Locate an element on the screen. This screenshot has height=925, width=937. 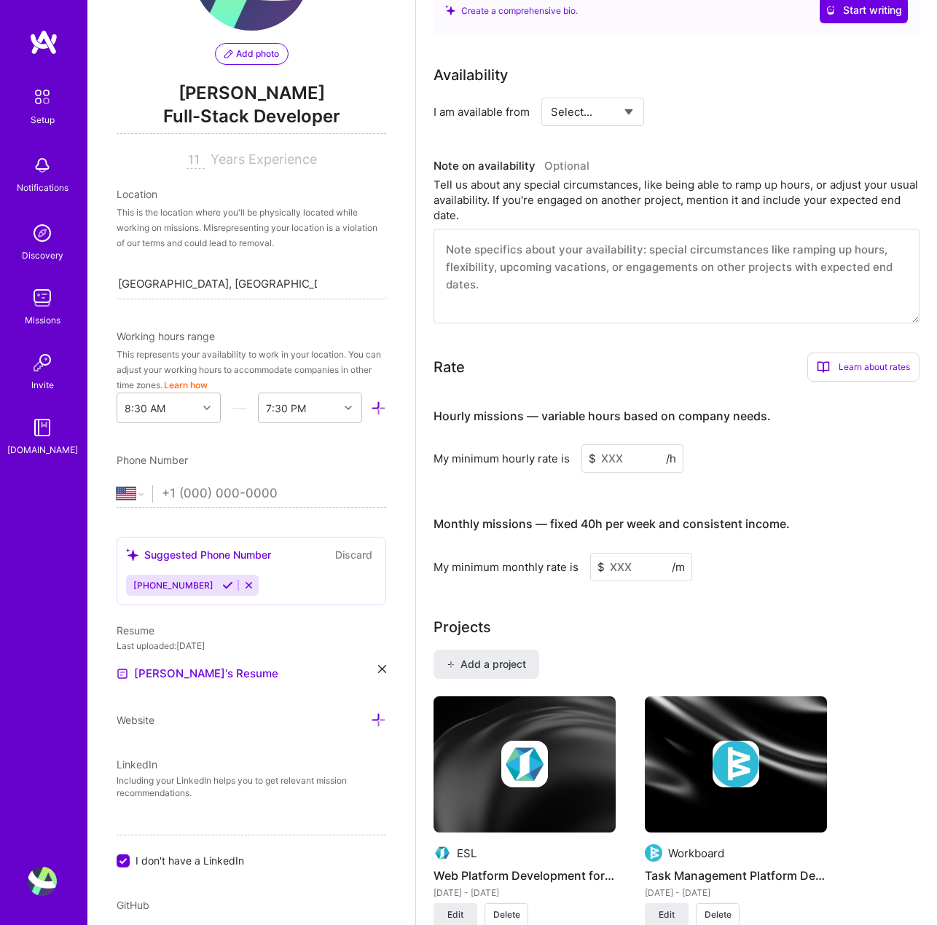
div: Notifications is located at coordinates (42, 187).